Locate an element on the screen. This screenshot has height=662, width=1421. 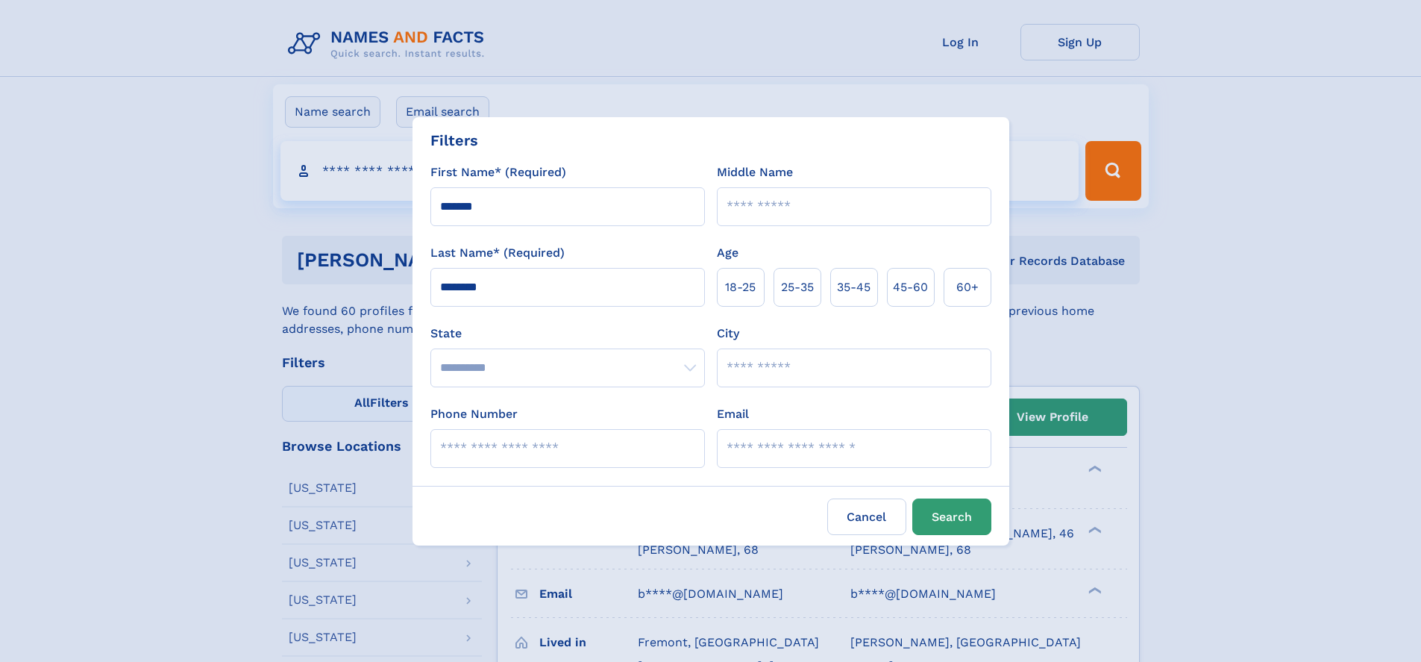
label: First Name* (Required) is located at coordinates (498, 172).